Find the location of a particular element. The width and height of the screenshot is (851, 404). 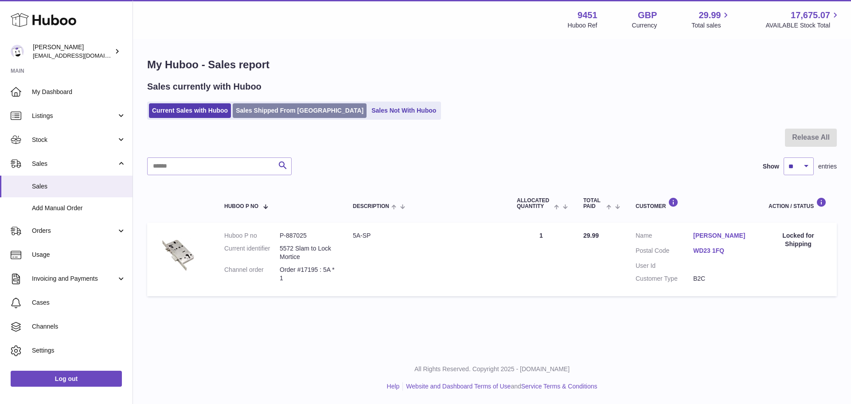

span: Listings is located at coordinates (74, 116).